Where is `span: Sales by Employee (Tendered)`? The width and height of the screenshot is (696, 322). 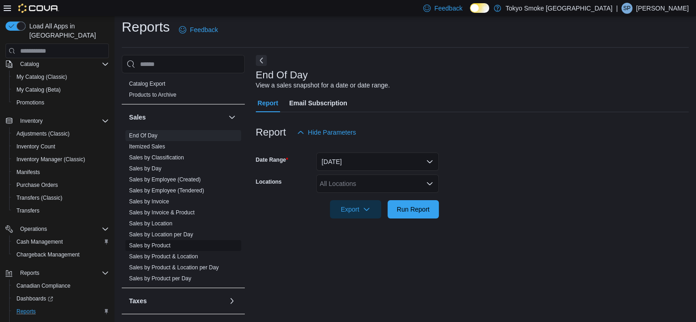 span: Sales by Employee (Tendered) is located at coordinates (166, 190).